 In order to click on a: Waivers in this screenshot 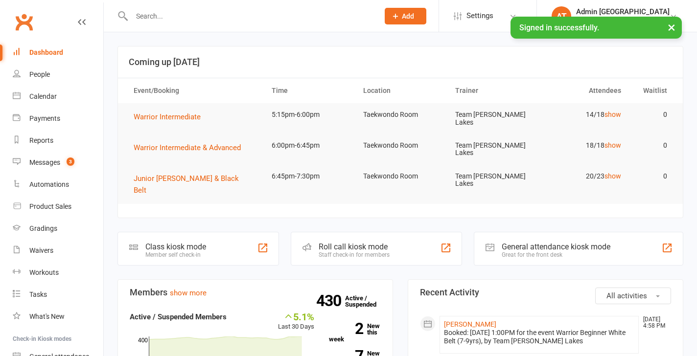, I will do `click(58, 251)`.